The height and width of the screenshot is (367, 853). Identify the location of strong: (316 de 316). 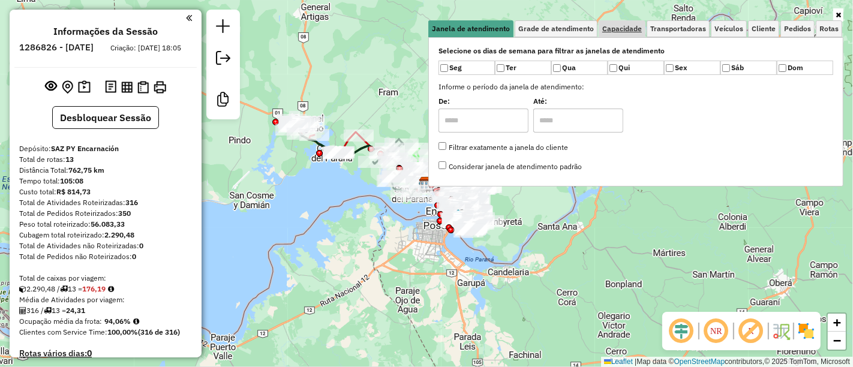
(159, 332).